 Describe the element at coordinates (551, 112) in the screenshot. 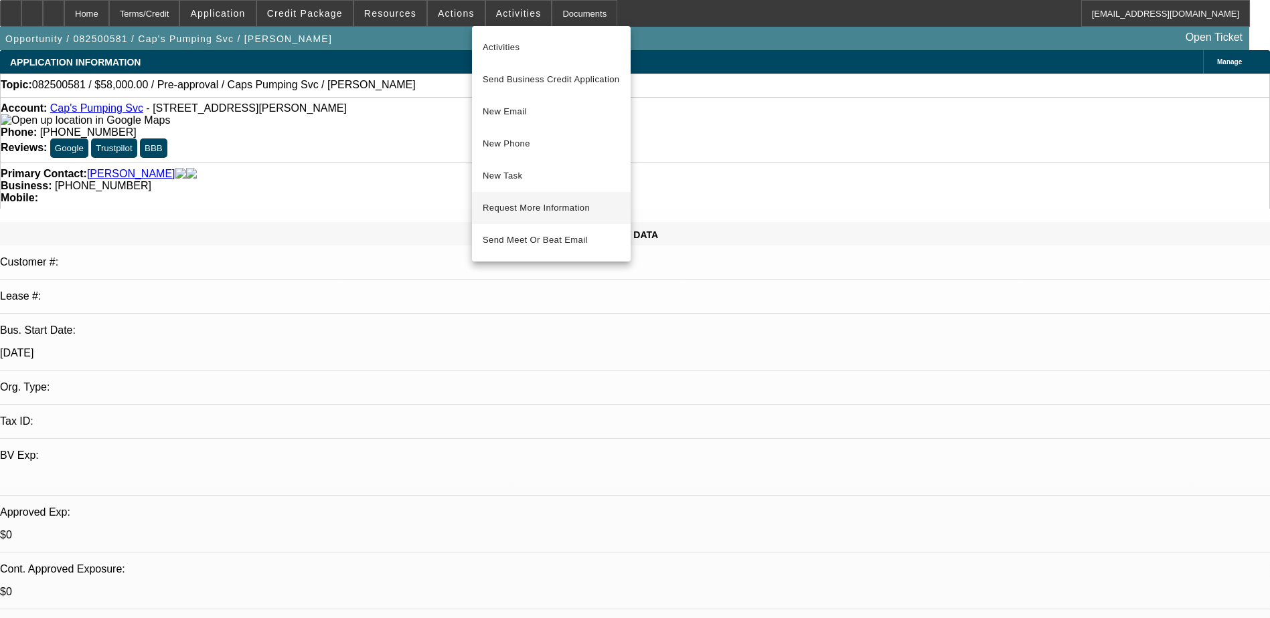

I see `span: New Email` at that location.